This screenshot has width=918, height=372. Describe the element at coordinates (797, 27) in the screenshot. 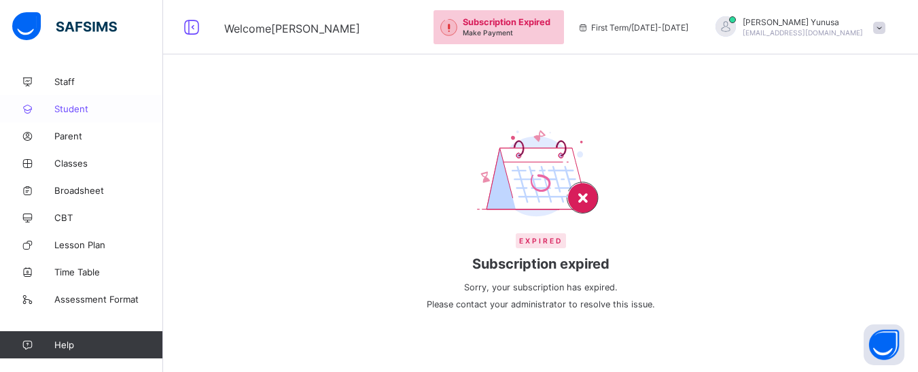

I see `div: Abdurrahman Yunusa` at that location.